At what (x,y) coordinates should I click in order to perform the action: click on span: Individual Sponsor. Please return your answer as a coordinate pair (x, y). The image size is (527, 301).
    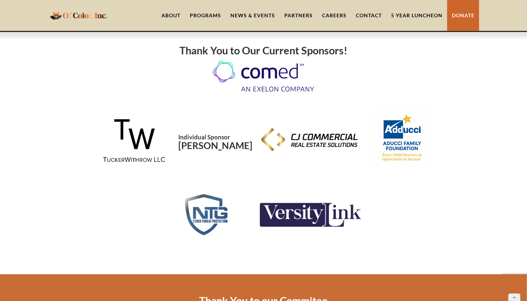
    Looking at the image, I should click on (204, 137).